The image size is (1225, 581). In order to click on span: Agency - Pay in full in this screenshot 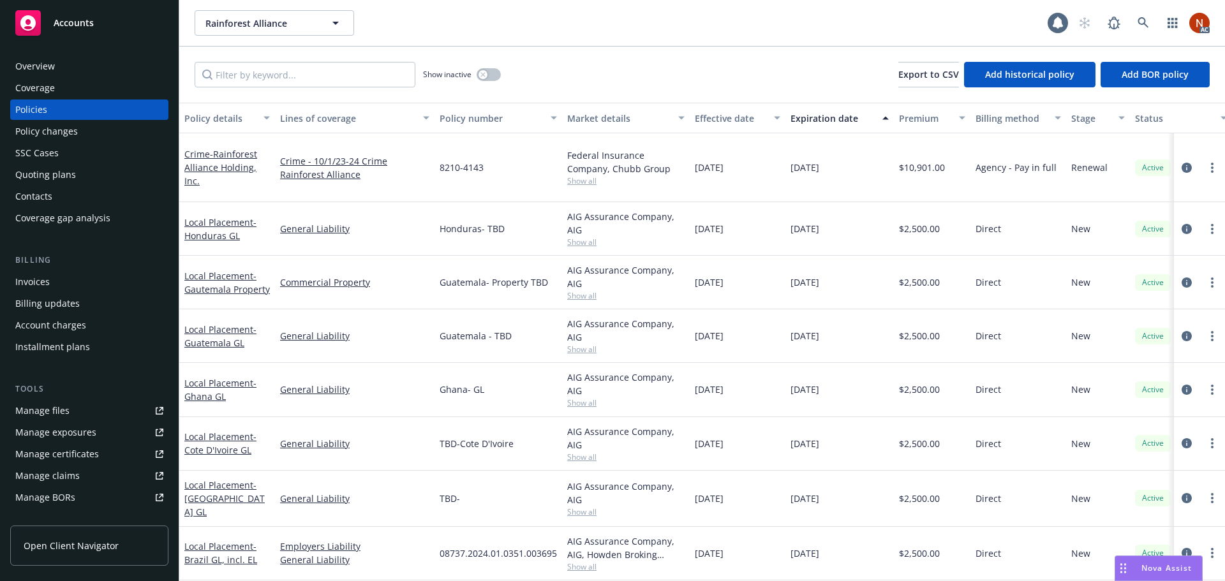, I will do `click(1016, 167)`.